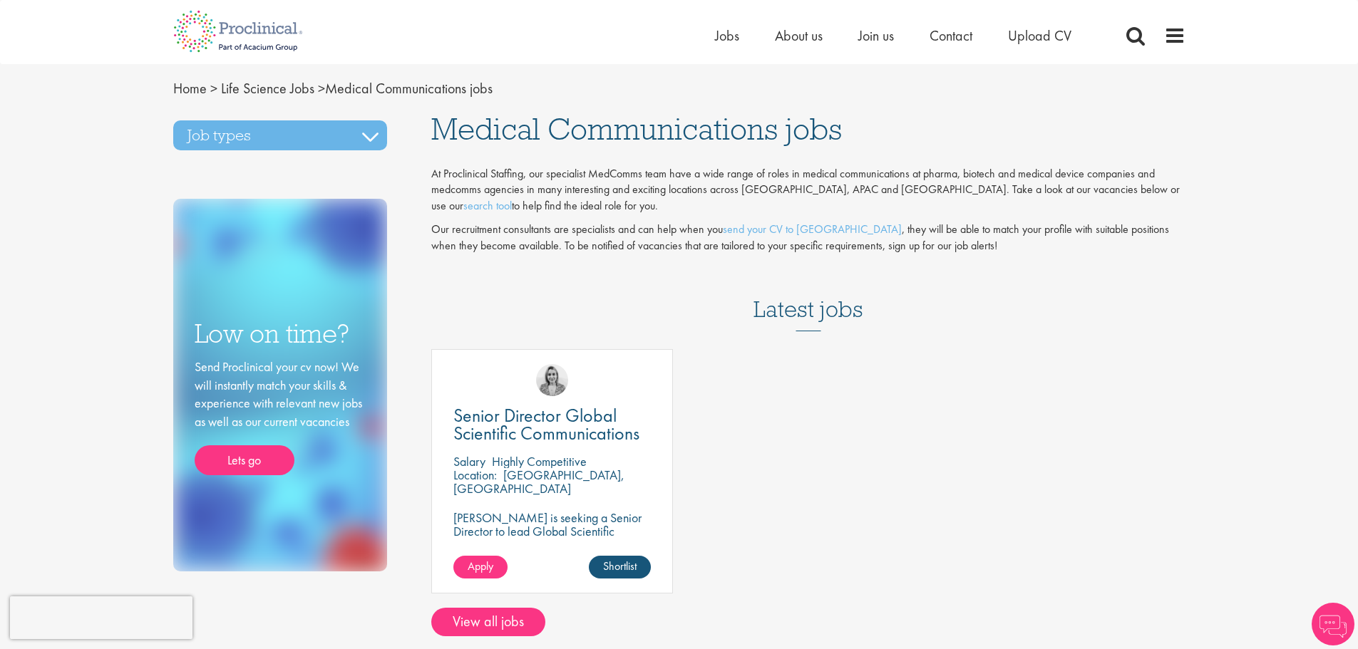 Image resolution: width=1358 pixels, height=649 pixels. Describe the element at coordinates (876, 36) in the screenshot. I see `span: Join us` at that location.